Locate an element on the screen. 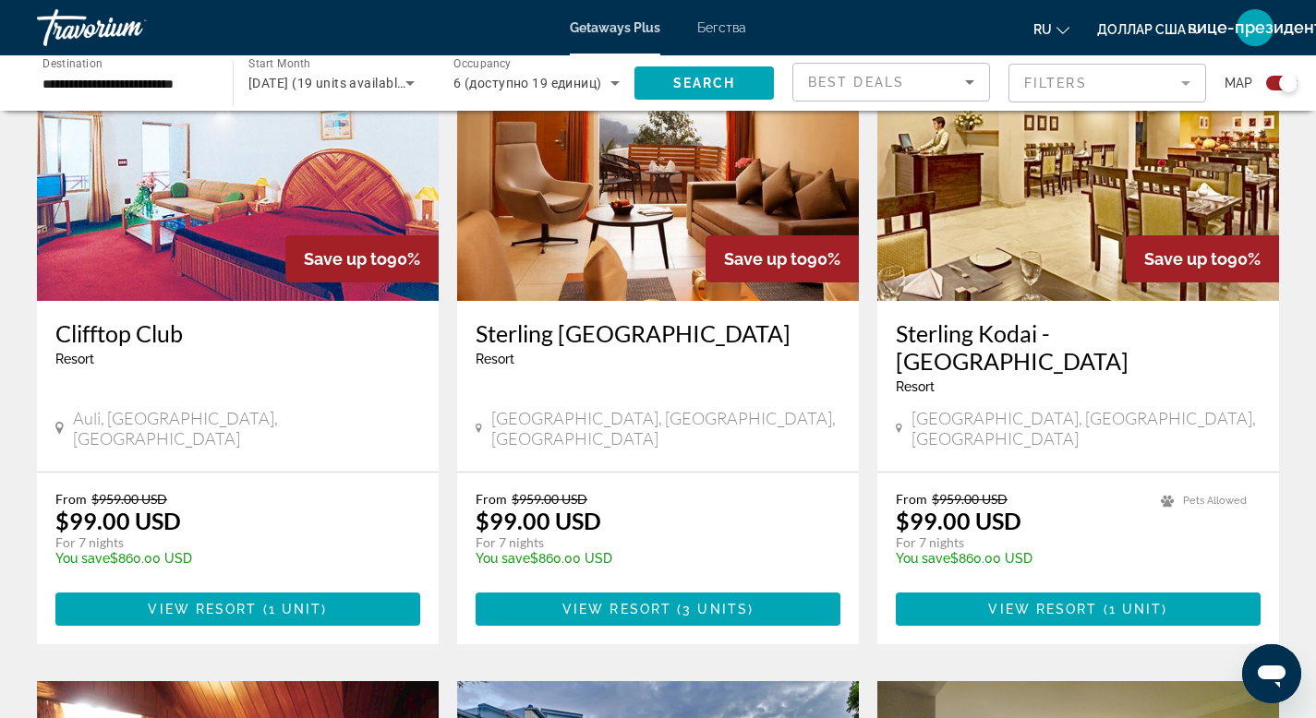  font: Бегства is located at coordinates (721, 28).